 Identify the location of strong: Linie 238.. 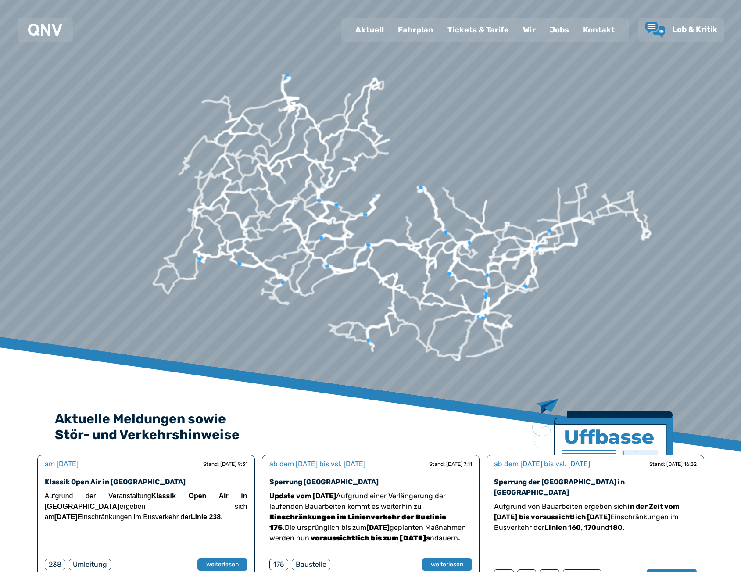
(207, 517).